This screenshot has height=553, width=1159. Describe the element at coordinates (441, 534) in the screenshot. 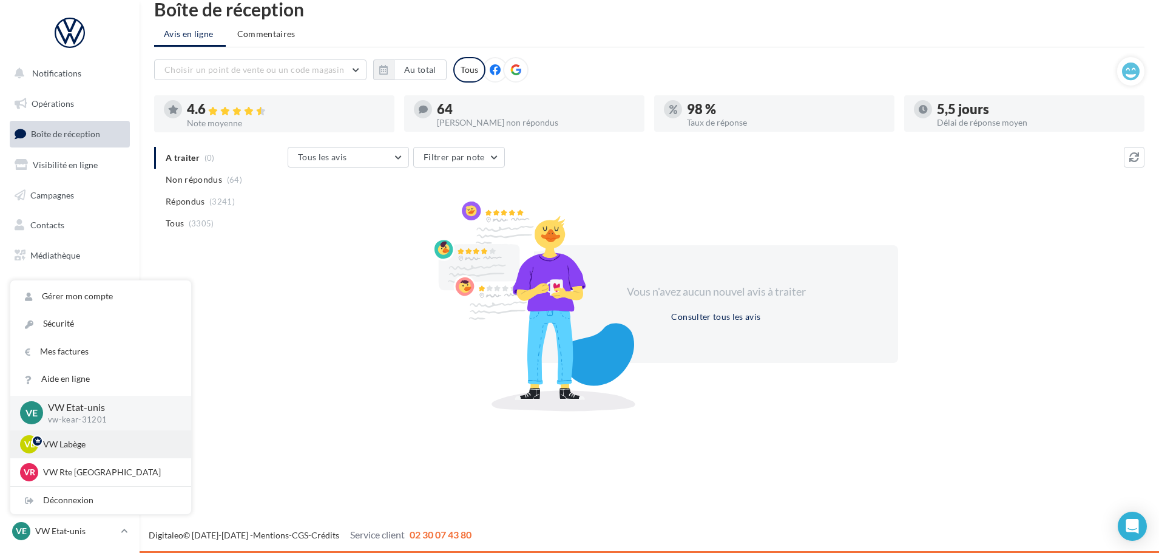

I see `span: 02 30 07 43 80` at that location.